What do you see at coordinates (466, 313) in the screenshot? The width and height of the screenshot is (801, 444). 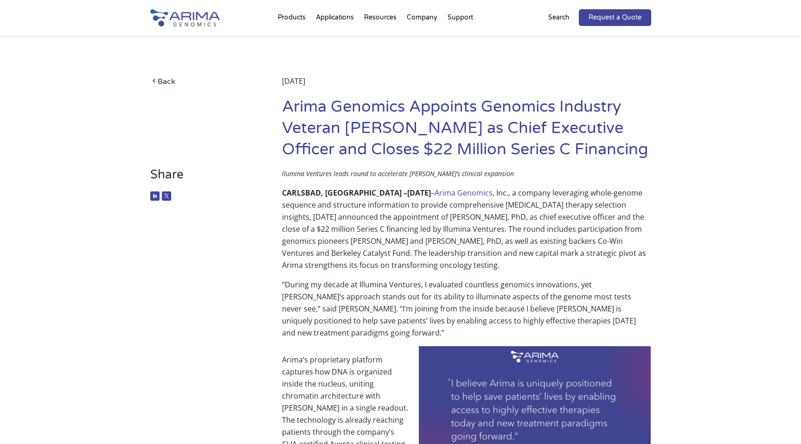 I see `p: “During my decade at Illumina Ventures, I evaluated countless genomics innovations, yet [PERSON_N...` at bounding box center [466, 313].